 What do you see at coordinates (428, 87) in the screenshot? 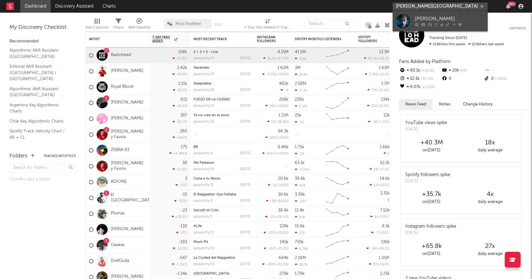
I see `span: +1.05 %` at bounding box center [428, 87].